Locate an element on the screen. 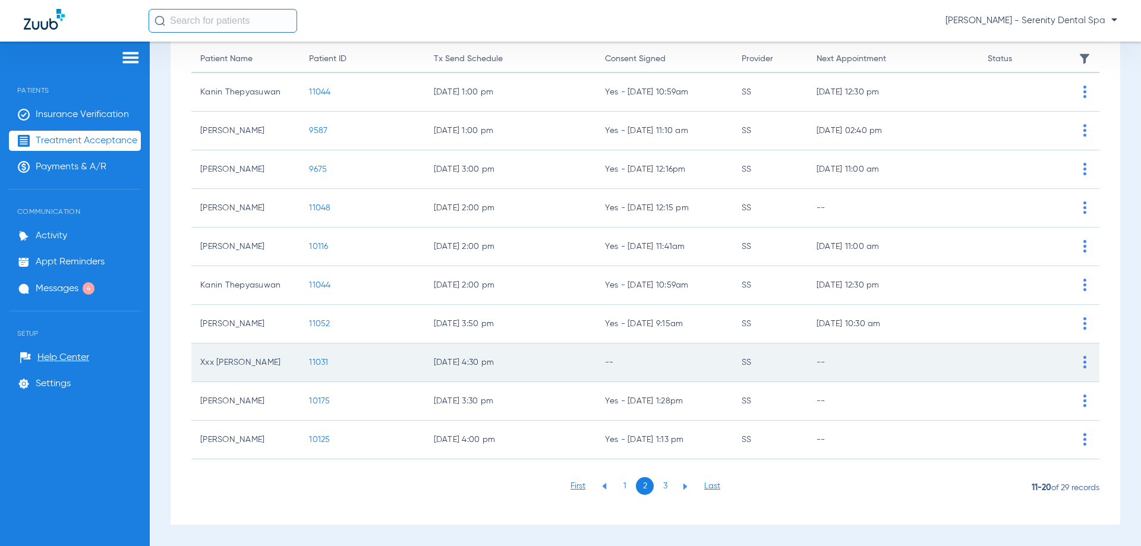 The height and width of the screenshot is (546, 1141). img: arrow-right-blue.svg is located at coordinates (685, 487).